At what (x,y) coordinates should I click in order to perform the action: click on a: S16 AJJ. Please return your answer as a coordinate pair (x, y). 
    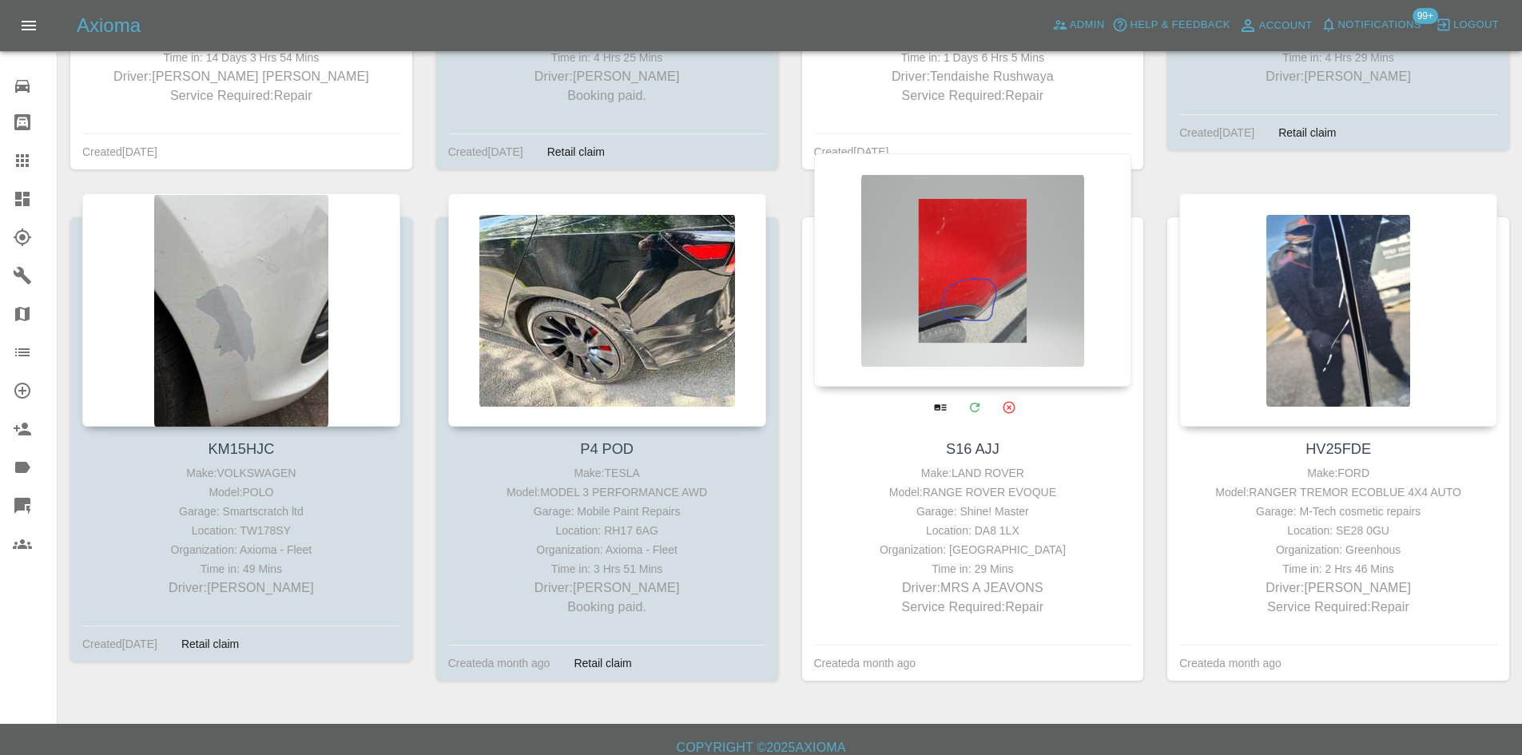
    Looking at the image, I should click on (972, 449).